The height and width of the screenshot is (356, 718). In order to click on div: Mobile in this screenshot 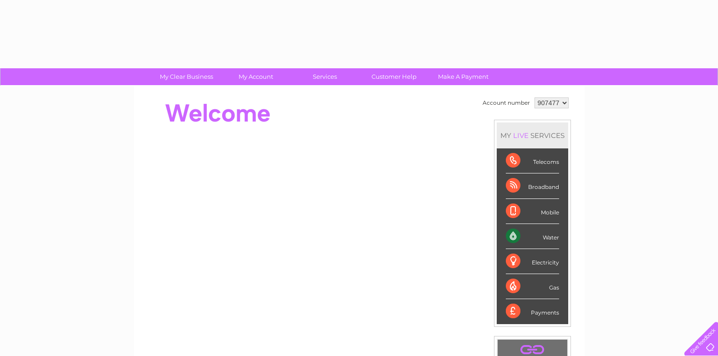, I will do `click(532, 211)`.